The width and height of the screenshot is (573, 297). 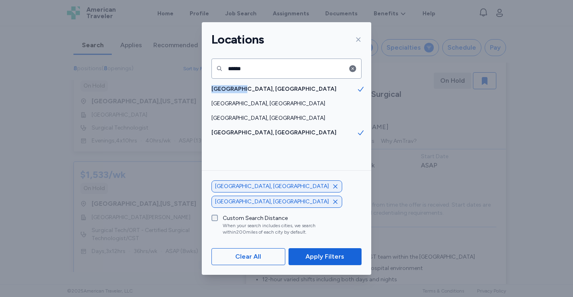 What do you see at coordinates (238, 40) in the screenshot?
I see `h1: Locations` at bounding box center [238, 40].